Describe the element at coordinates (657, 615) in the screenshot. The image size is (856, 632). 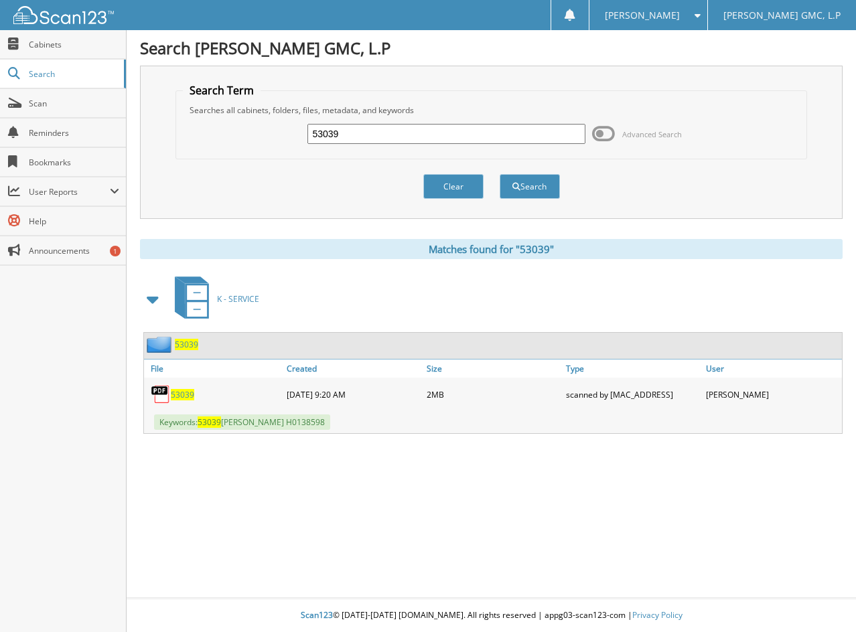
I see `a: Privacy Policy` at that location.